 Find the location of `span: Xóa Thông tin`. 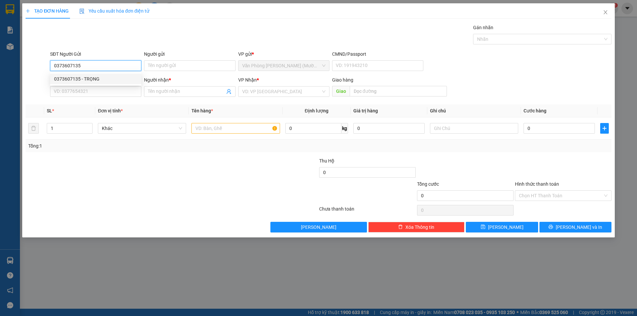

span: Xóa Thông tin is located at coordinates (420, 227).